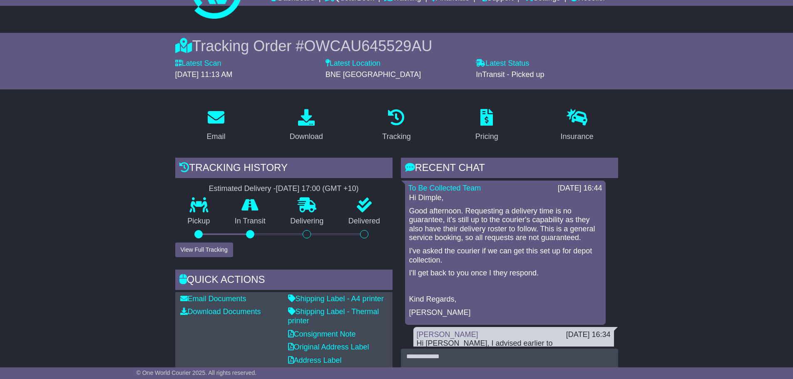  Describe the element at coordinates (315, 360) in the screenshot. I see `a: Address Label` at that location.